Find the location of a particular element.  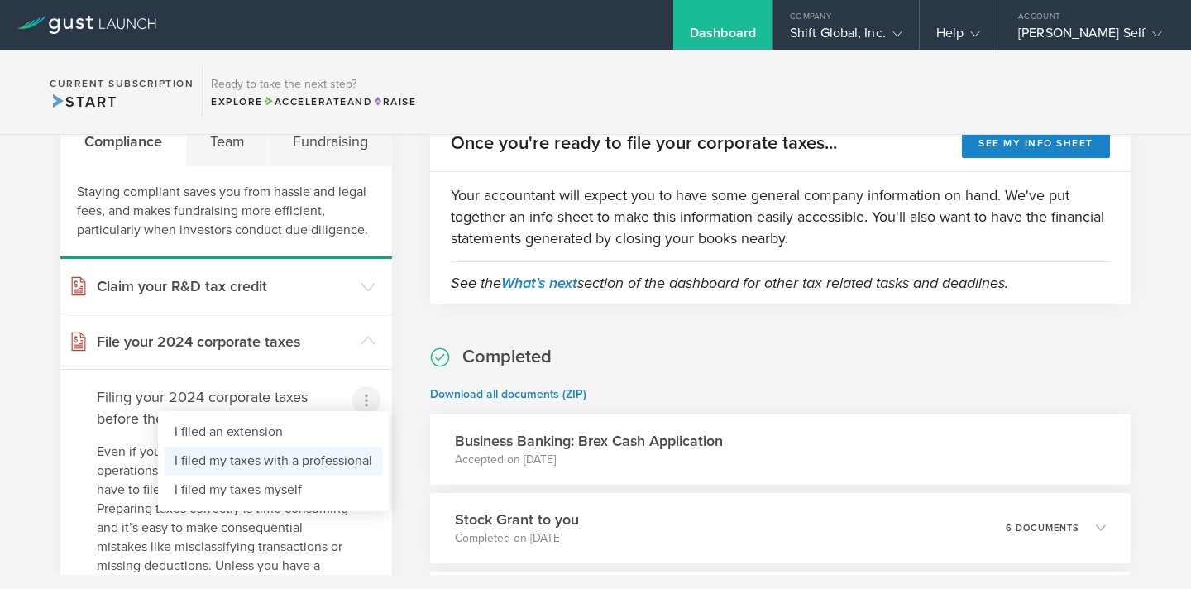

li: I filed my taxes myself is located at coordinates (273, 490).